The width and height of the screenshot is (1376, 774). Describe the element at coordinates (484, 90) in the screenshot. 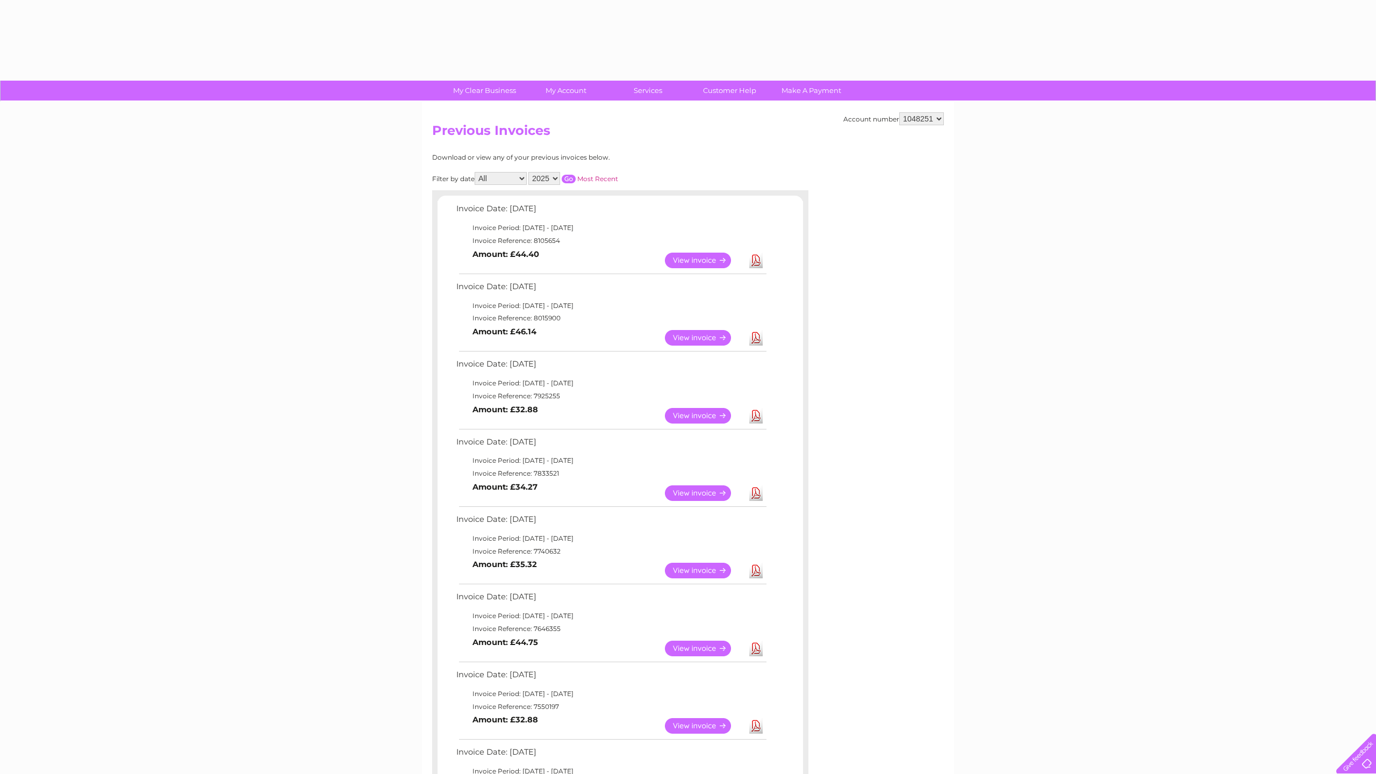

I see `a: My Clear Business` at that location.